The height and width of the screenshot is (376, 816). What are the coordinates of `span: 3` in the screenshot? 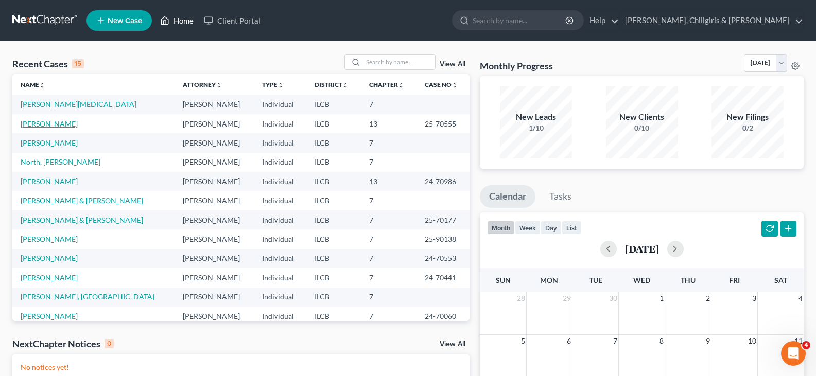 It's located at (754, 299).